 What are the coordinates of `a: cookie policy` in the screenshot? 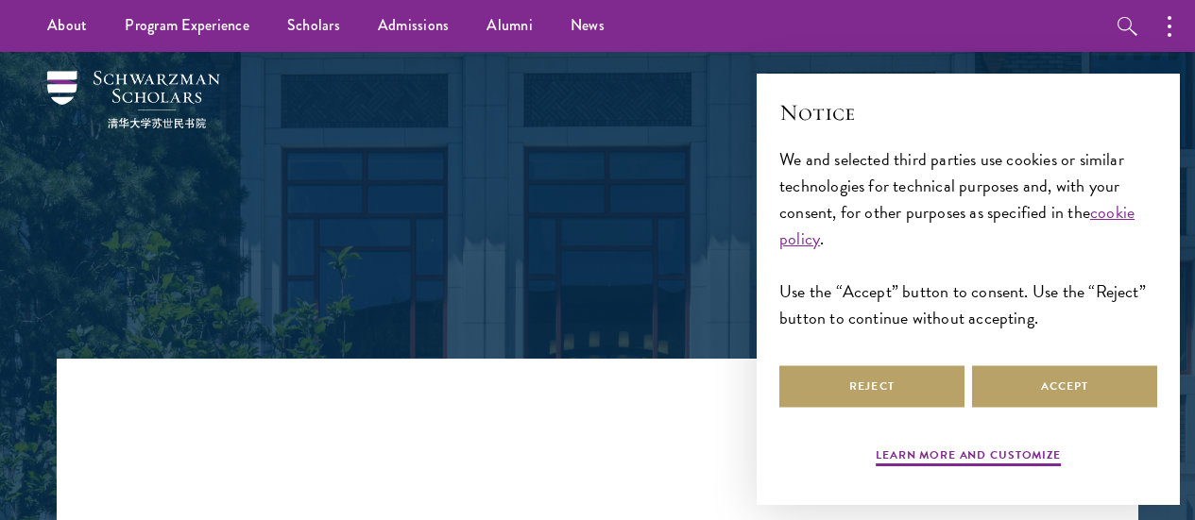 It's located at (957, 225).